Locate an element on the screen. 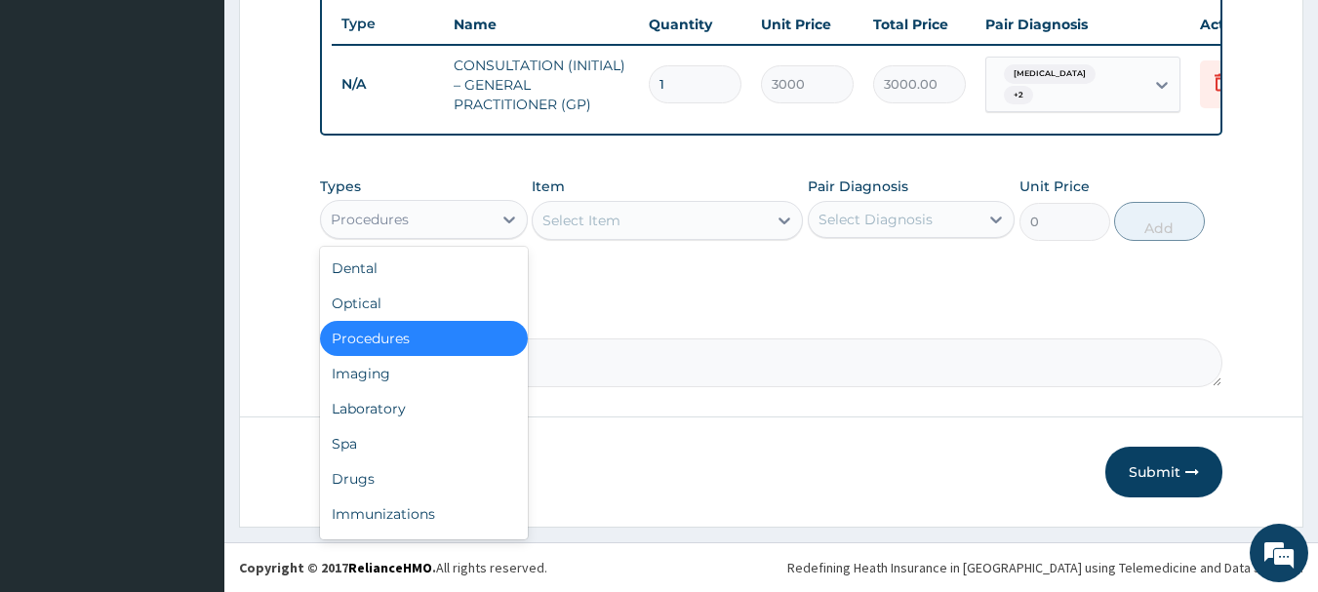 The width and height of the screenshot is (1318, 592). span: We're online! is located at coordinates (191, 272).